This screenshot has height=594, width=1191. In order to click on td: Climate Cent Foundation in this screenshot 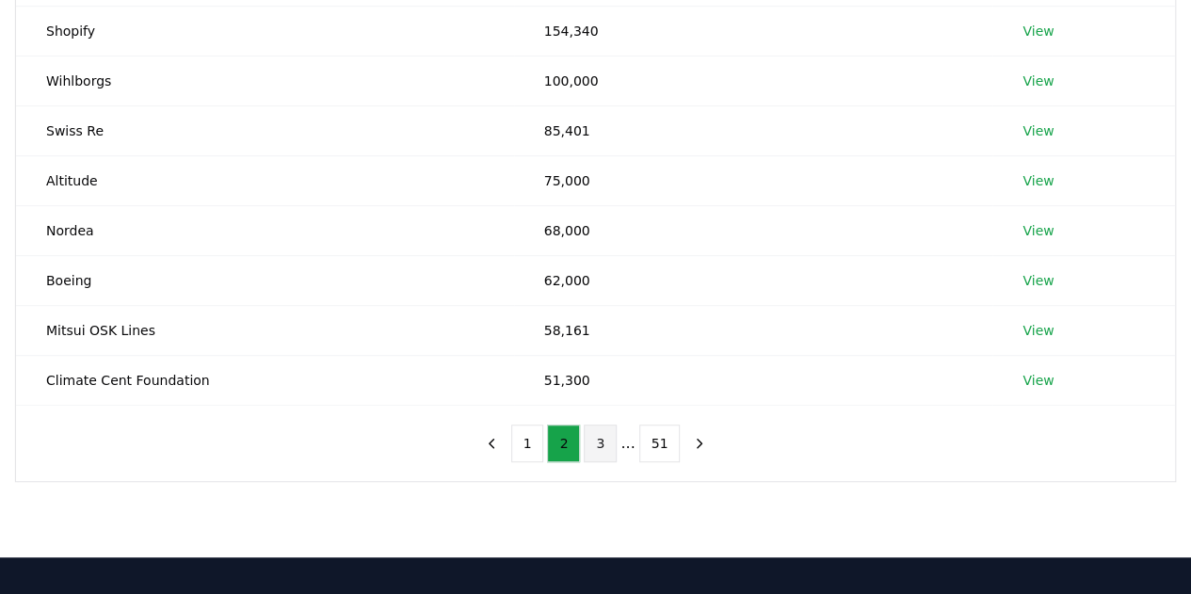, I will do `click(265, 379)`.